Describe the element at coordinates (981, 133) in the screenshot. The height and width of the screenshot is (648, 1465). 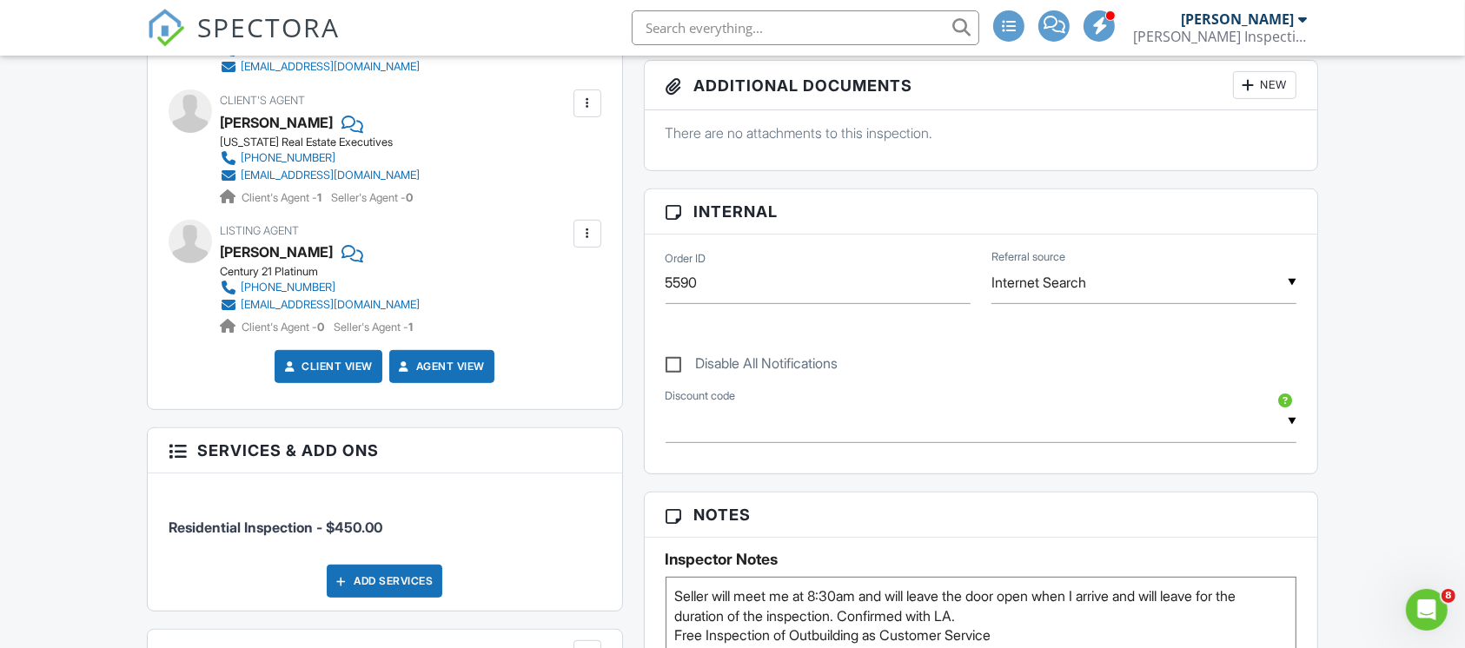
I see `p: There are no attachments to this inspection.` at that location.